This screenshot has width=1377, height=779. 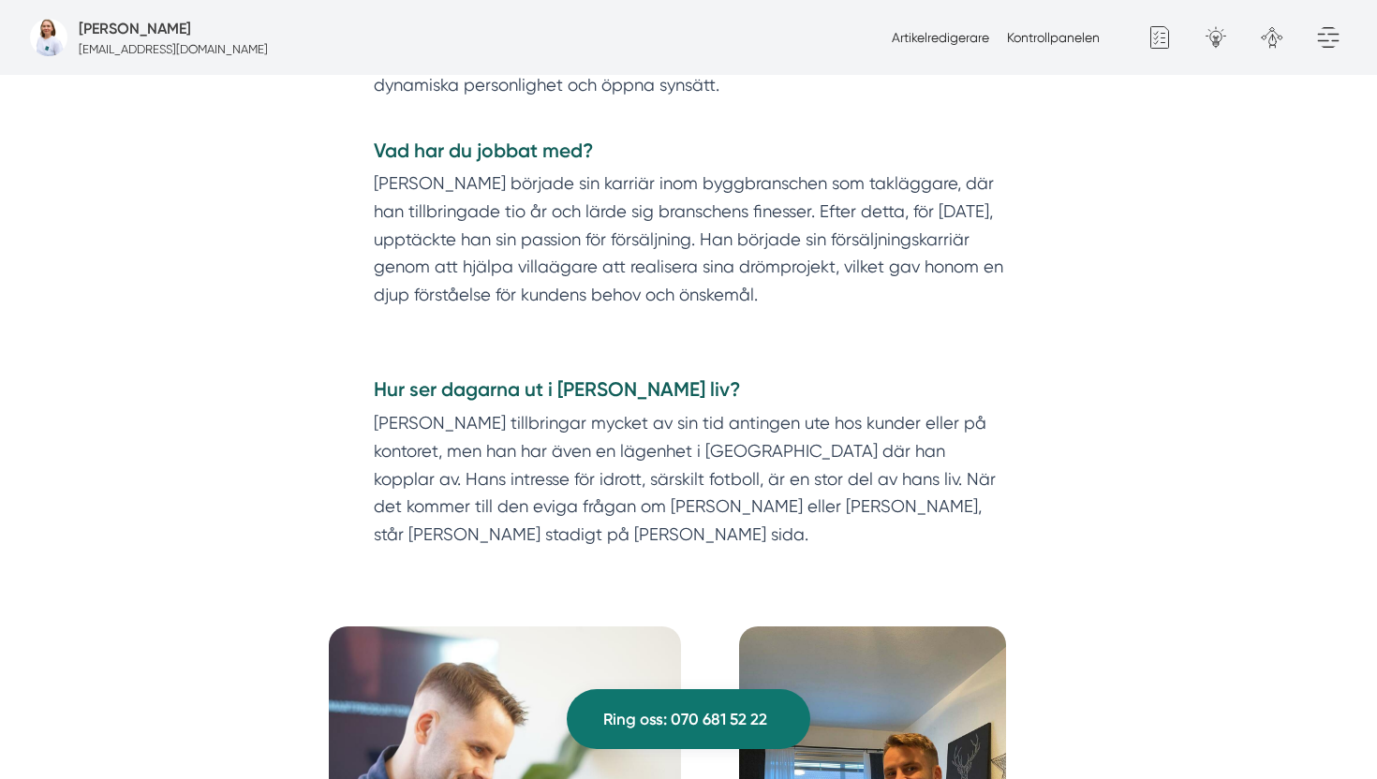 What do you see at coordinates (685, 719) in the screenshot?
I see `span: Ring oss: 070 681 52 22` at bounding box center [685, 719].